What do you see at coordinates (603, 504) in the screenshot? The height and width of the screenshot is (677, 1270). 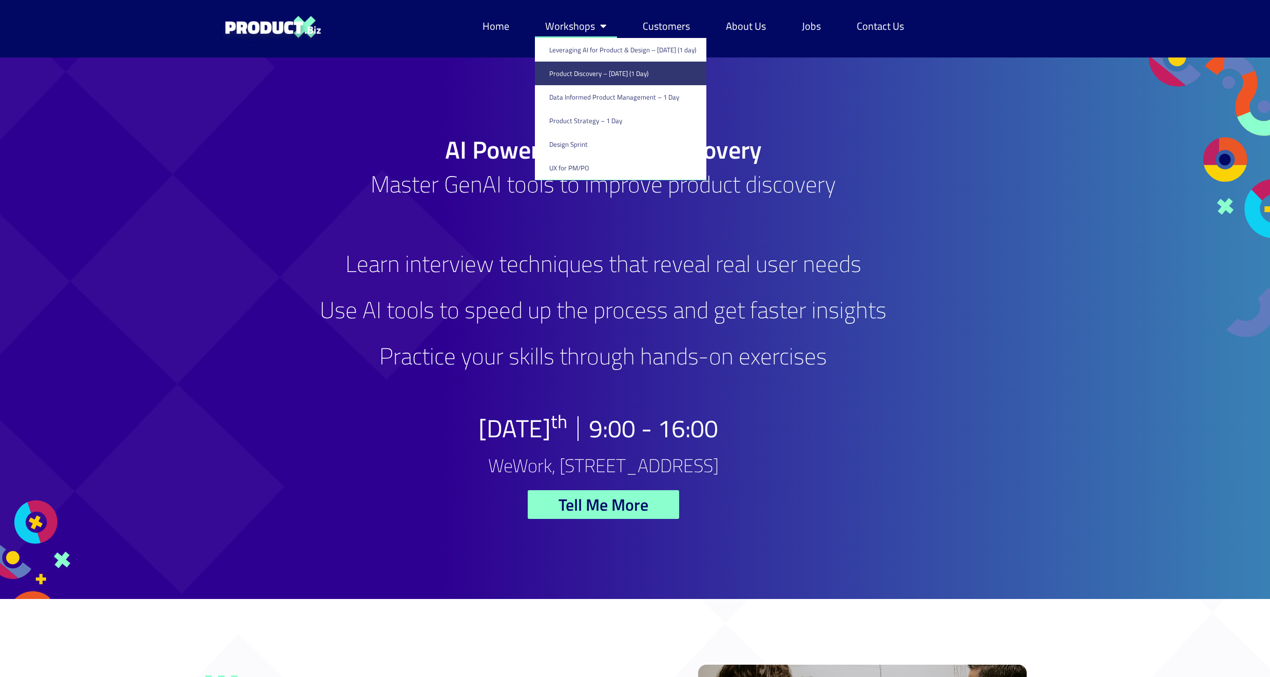 I see `span: Tell Me More` at bounding box center [603, 504].